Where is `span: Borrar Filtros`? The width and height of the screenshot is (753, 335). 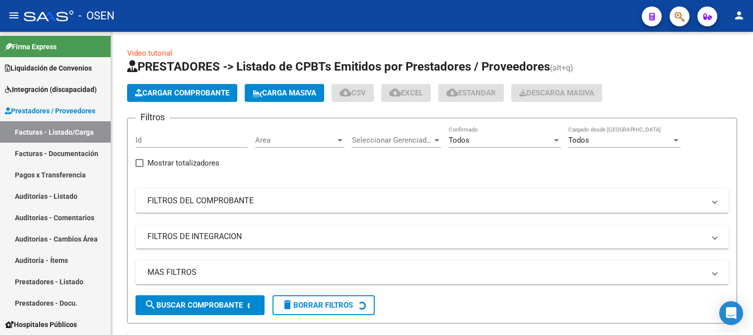 span: Borrar Filtros is located at coordinates (317, 305).